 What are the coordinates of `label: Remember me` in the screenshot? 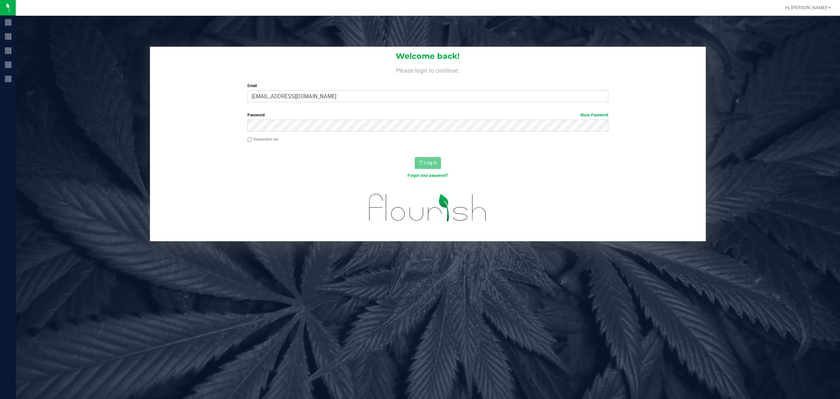 It's located at (263, 139).